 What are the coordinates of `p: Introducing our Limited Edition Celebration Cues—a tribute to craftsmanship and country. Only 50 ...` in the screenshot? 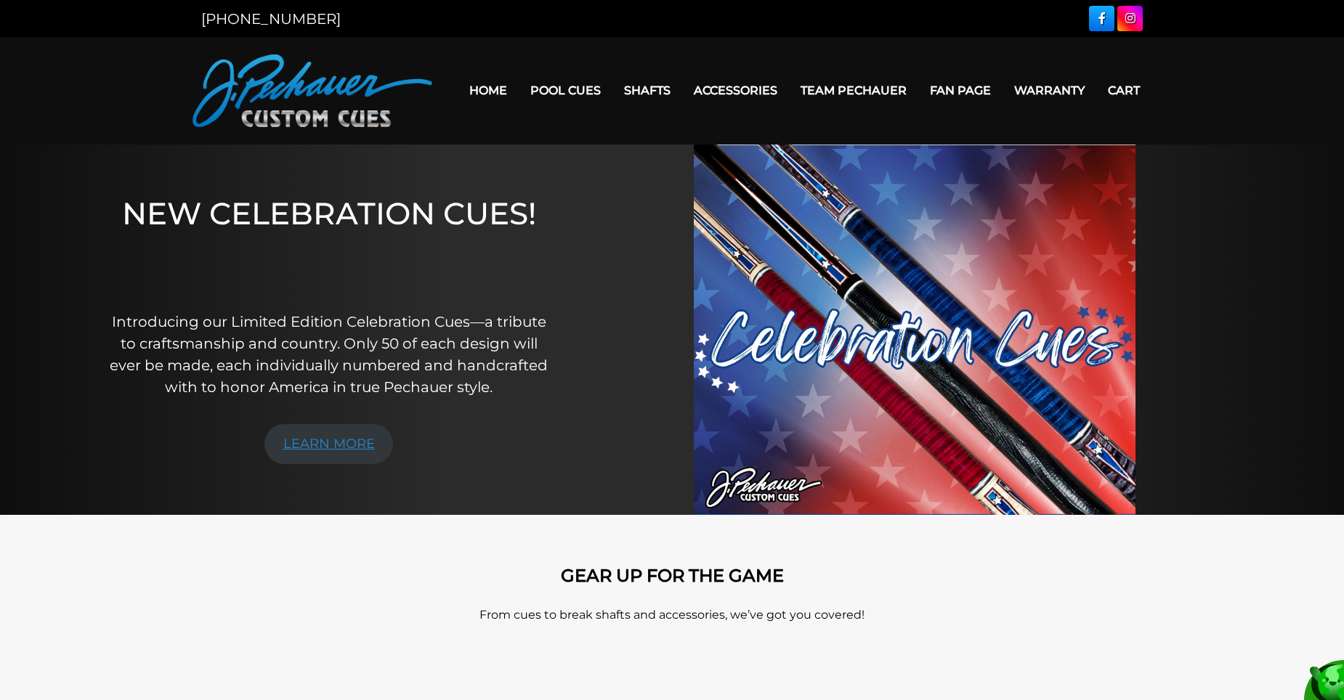 It's located at (329, 354).